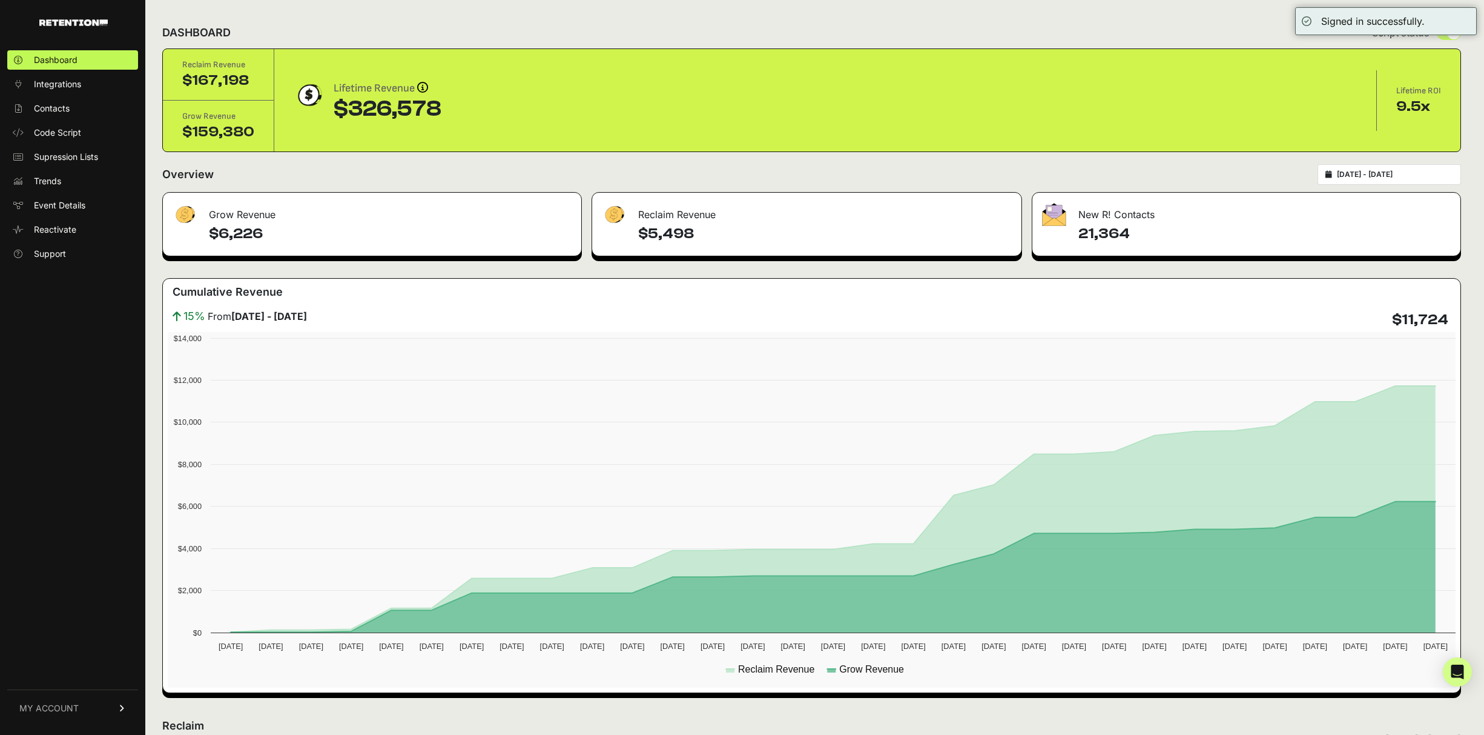 The width and height of the screenshot is (1484, 735). Describe the element at coordinates (190, 506) in the screenshot. I see `text: $6,000` at that location.